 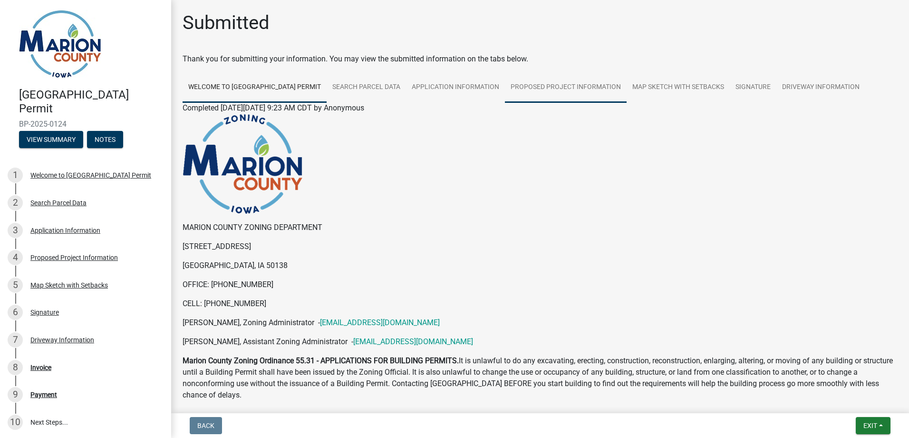 What do you see at coordinates (15, 203) in the screenshot?
I see `div: 2` at bounding box center [15, 203].